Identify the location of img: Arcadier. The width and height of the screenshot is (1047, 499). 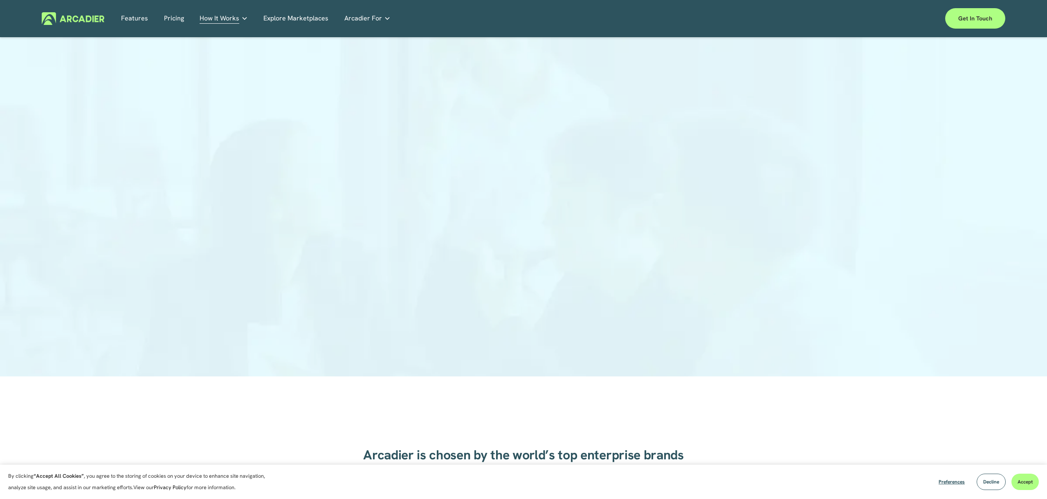
(73, 18).